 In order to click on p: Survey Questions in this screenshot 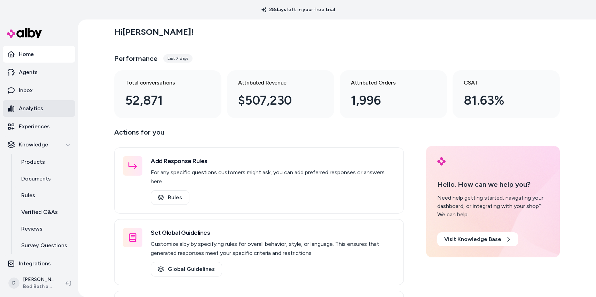, I will do `click(44, 246)`.